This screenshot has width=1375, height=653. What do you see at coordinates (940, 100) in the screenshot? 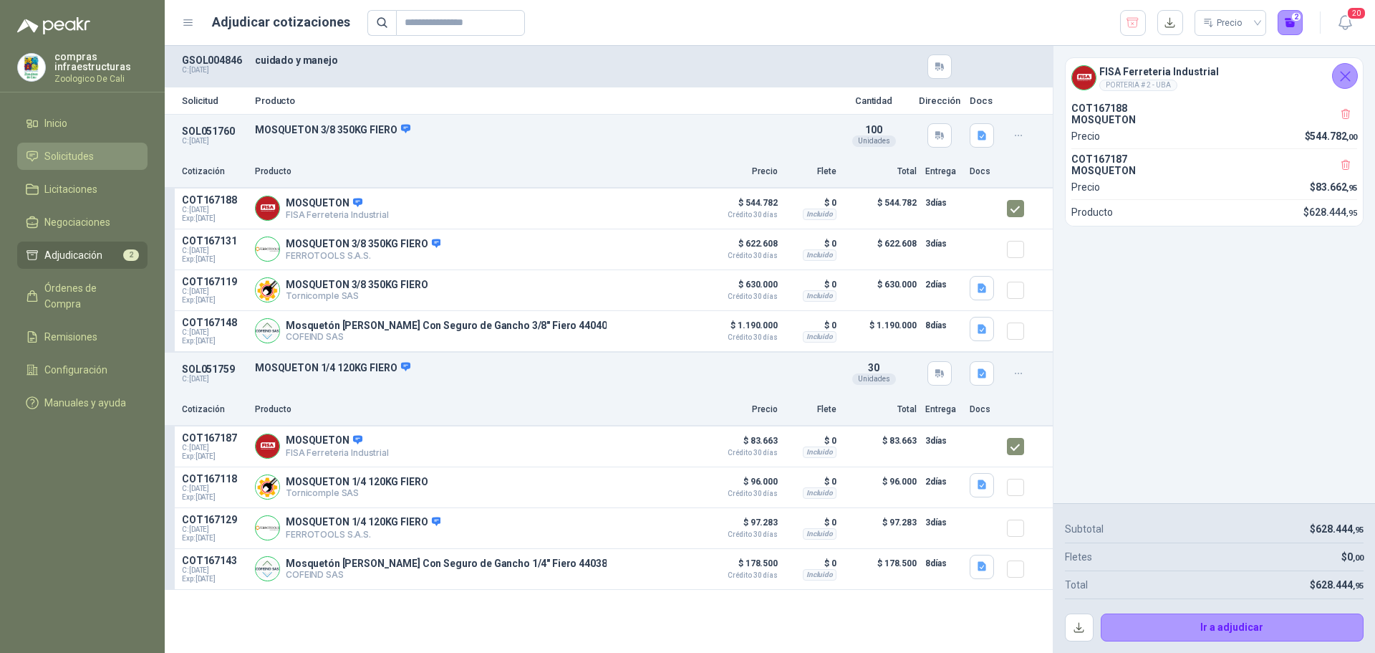
I see `p: Dirección` at bounding box center [940, 100].